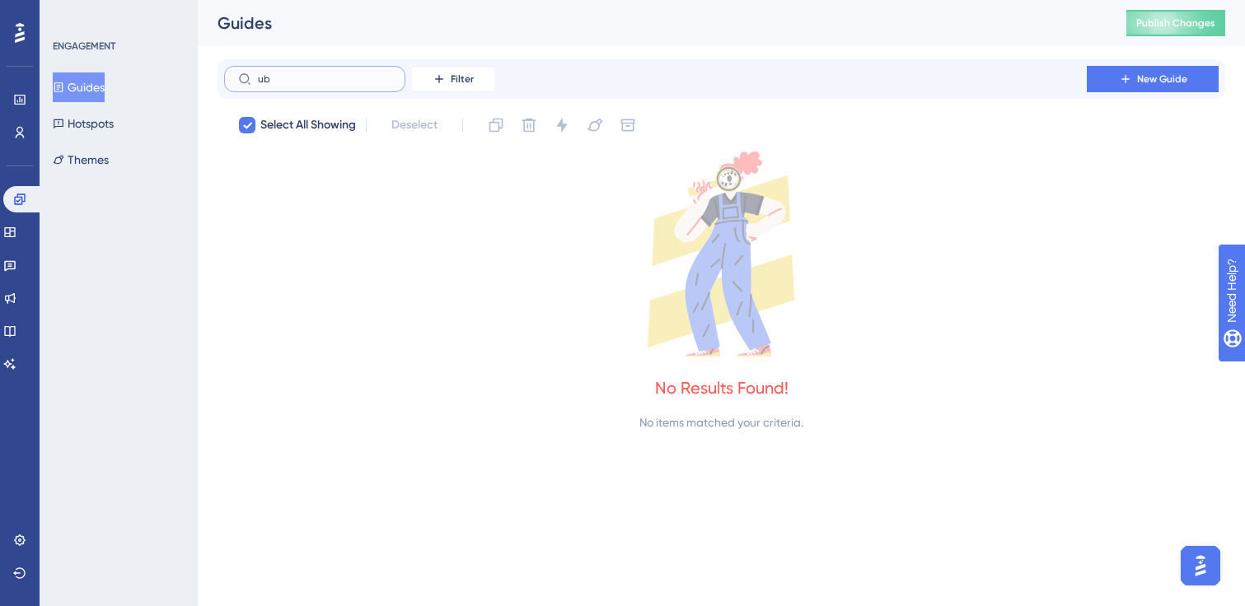 This screenshot has width=1245, height=606. I want to click on span: Publish Changes, so click(1176, 23).